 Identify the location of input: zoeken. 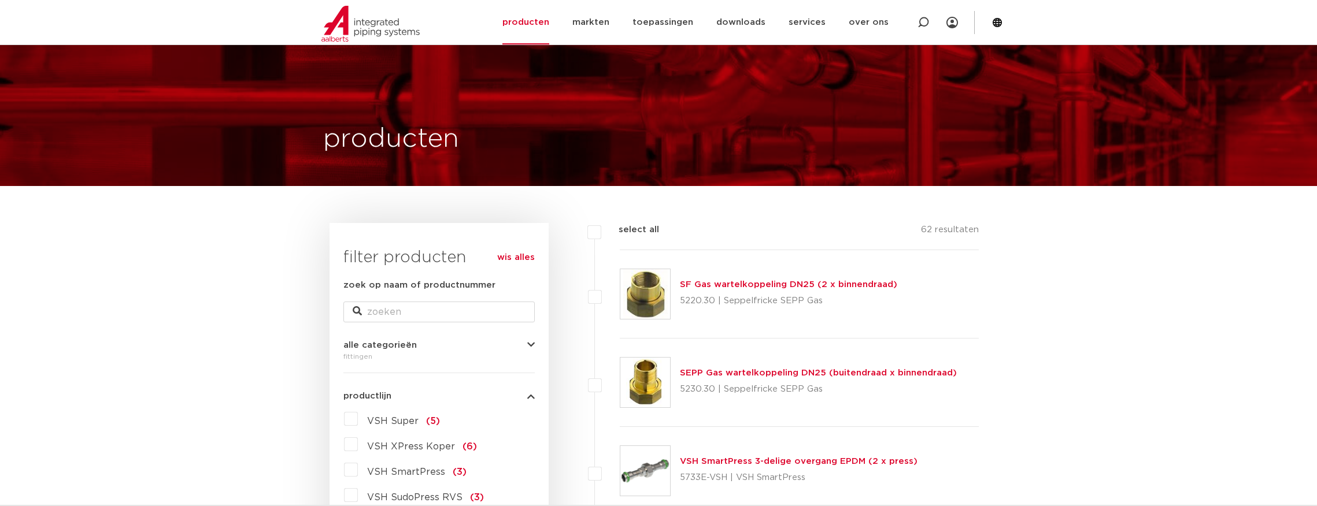
(439, 312).